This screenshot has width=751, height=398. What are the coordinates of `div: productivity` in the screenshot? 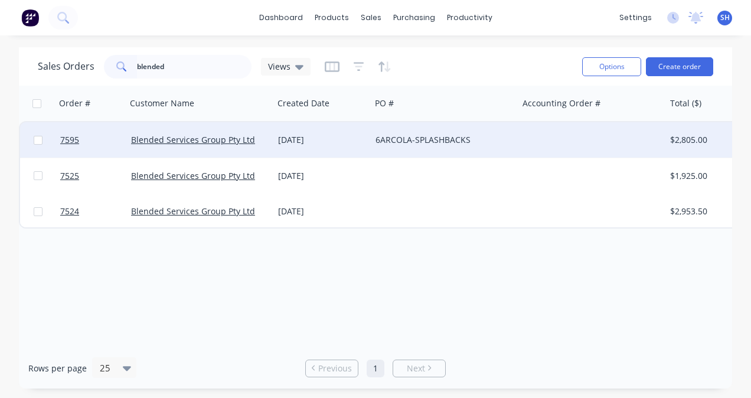 It's located at (469, 18).